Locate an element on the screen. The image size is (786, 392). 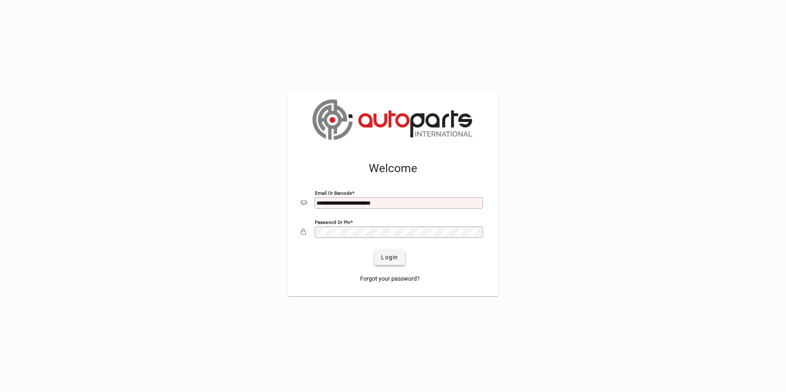
span: Login is located at coordinates (389, 257).